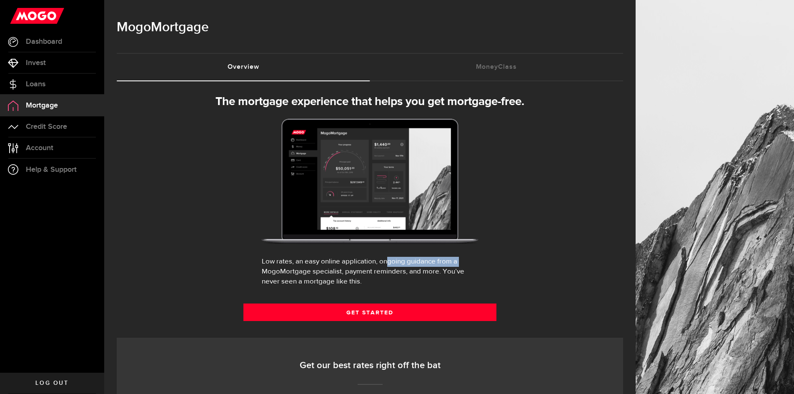 The width and height of the screenshot is (794, 394). I want to click on span: Log out, so click(52, 383).